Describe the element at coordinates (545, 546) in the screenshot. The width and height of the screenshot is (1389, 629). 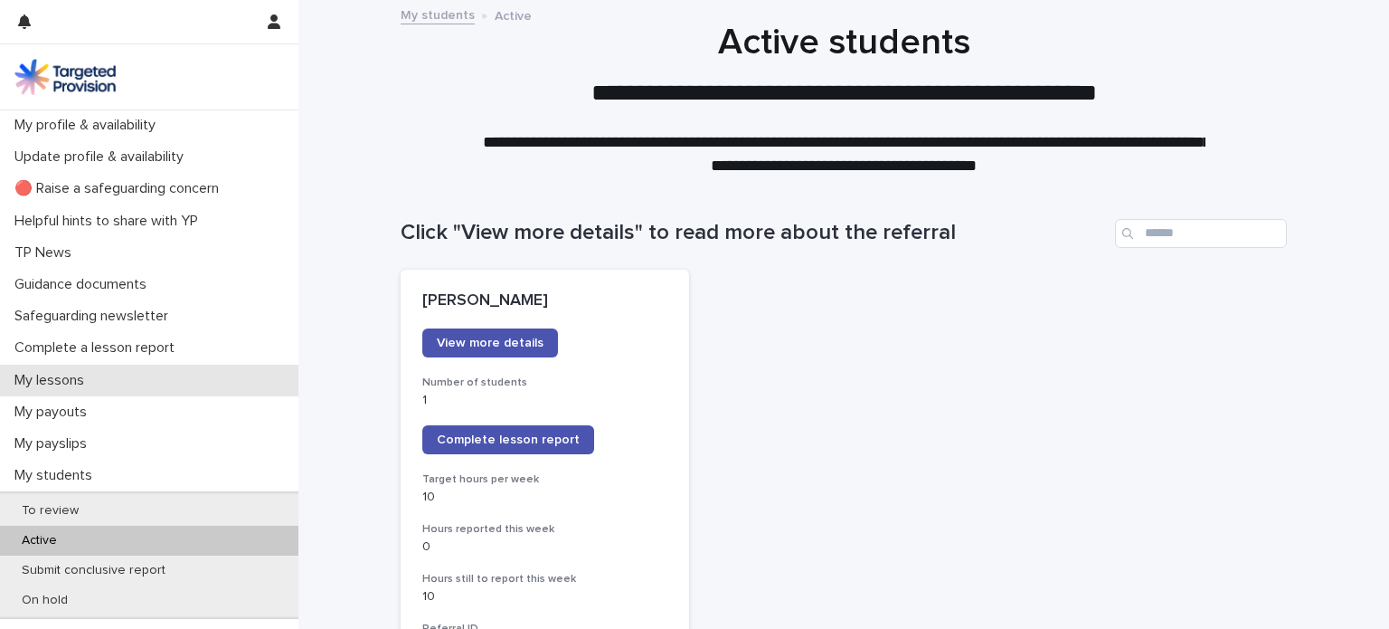
I see `p: 0` at that location.